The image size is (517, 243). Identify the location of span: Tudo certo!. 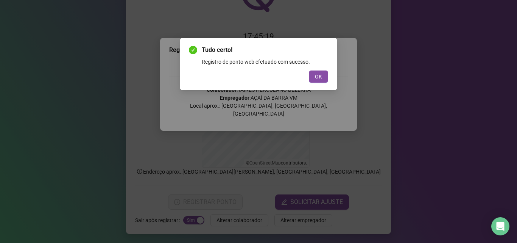
(265, 50).